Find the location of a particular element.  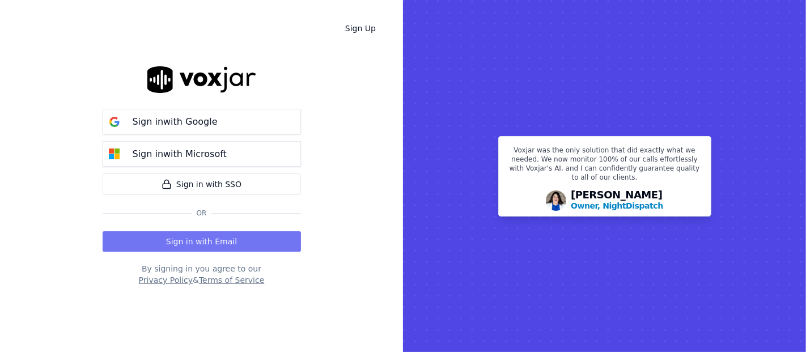

button: Sign in with Email is located at coordinates (202, 242).